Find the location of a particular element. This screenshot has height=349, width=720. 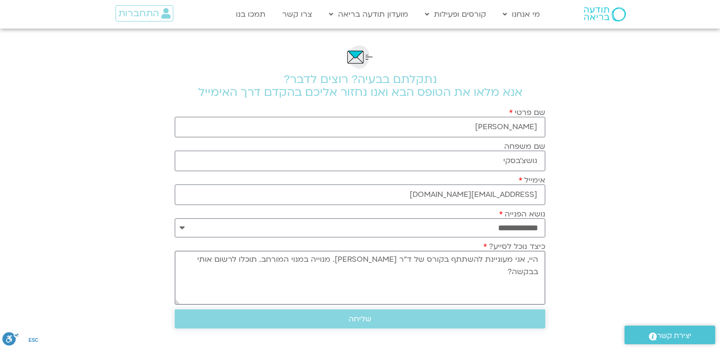

h2: נתקלתם בבעיה? רוצים לדבר? אנא מלאו את הטופס הבא ואנו נחזור אליכם בהקדם דרך האימייל is located at coordinates (360, 86).